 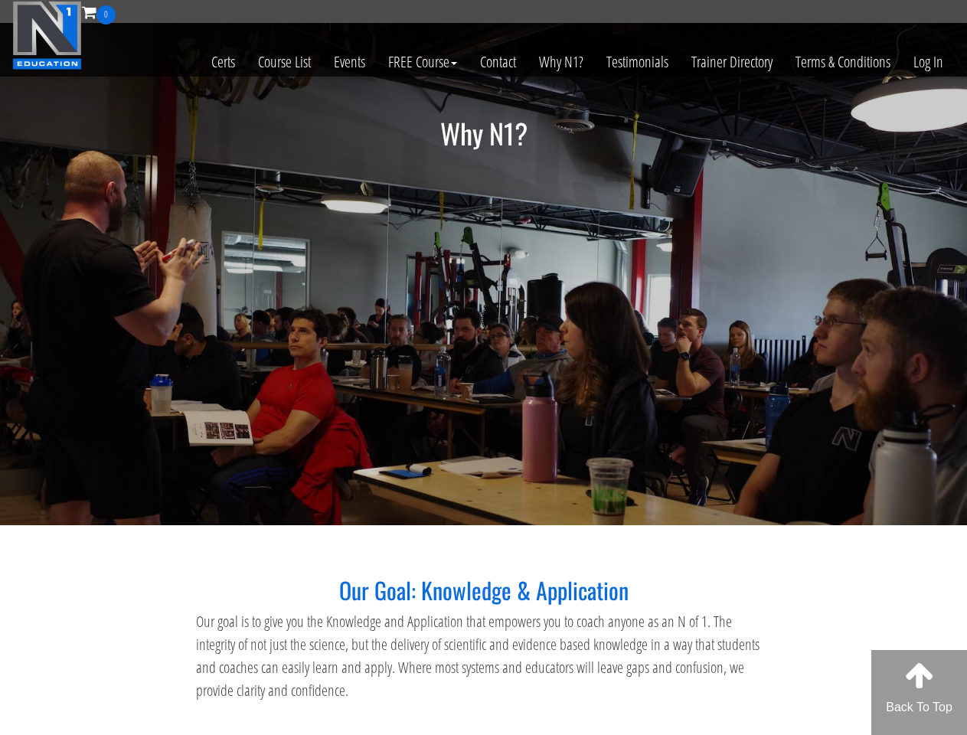 What do you see at coordinates (484, 589) in the screenshot?
I see `h2: Our Goal: Knowledge & Application` at bounding box center [484, 589].